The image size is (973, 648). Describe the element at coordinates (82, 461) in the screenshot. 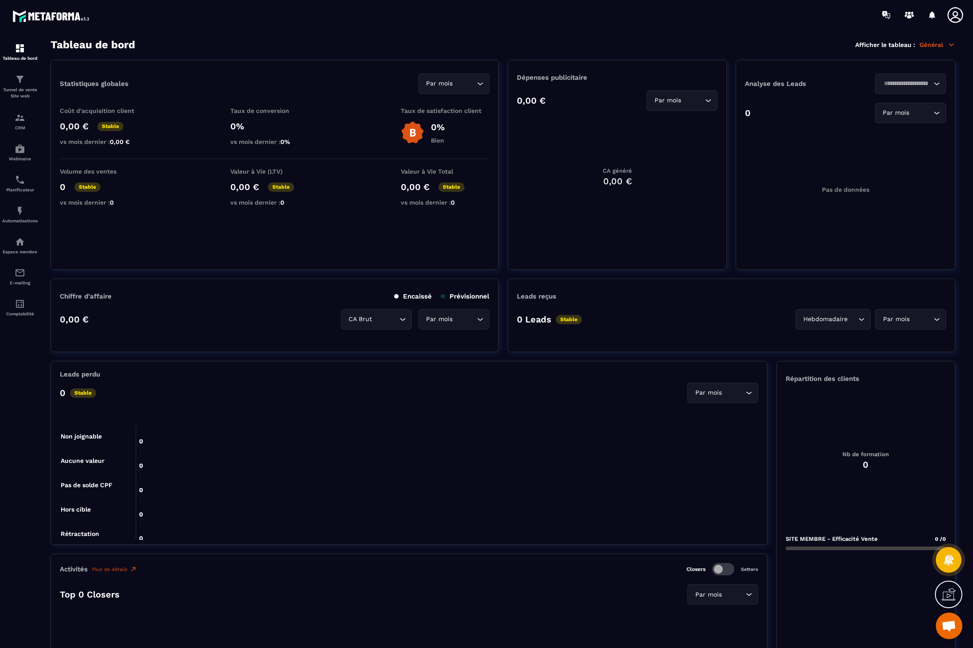

I see `tspan: Aucune valeur` at that location.